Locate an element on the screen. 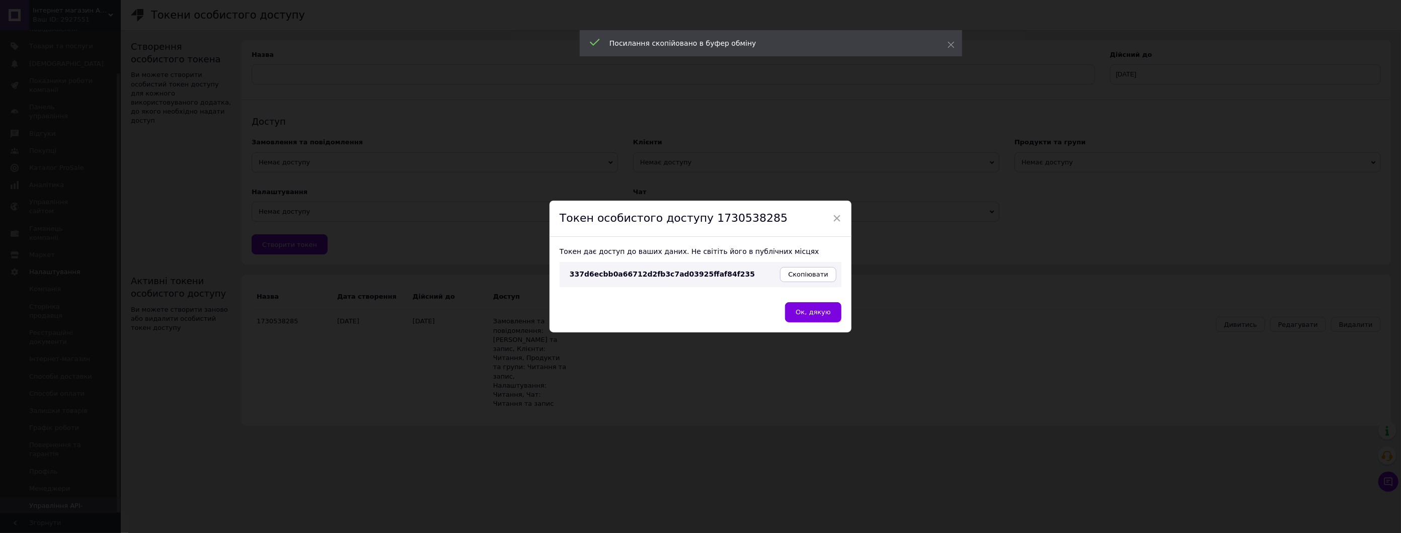 The width and height of the screenshot is (1401, 533). div: Посилання скопійовано в буфер обміну is located at coordinates (766, 43).